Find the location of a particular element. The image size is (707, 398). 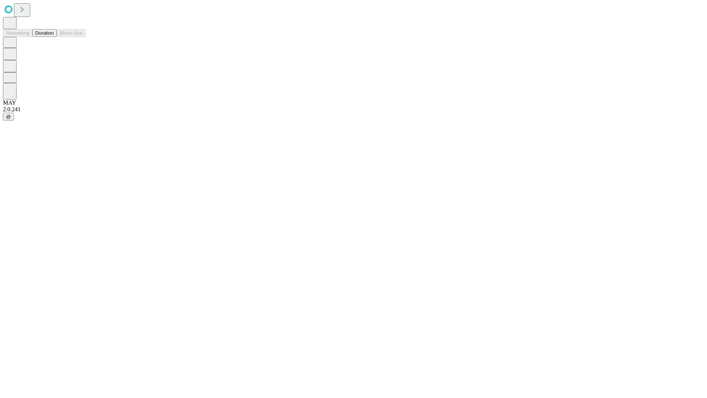

button: Smoothing is located at coordinates (18, 33).